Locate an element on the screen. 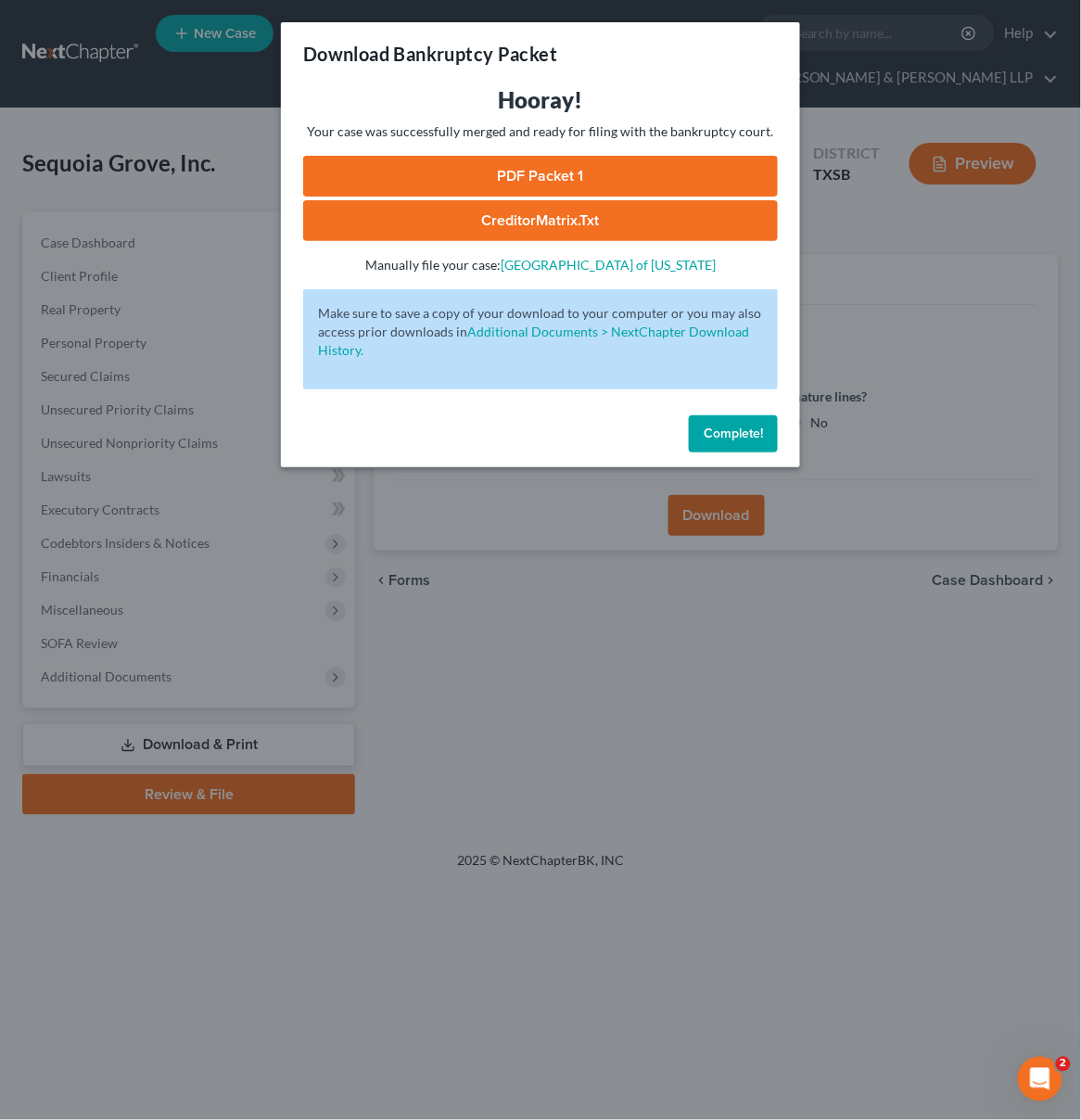 This screenshot has width=1081, height=1120. a: CreditorMatrix.txt is located at coordinates (540, 221).